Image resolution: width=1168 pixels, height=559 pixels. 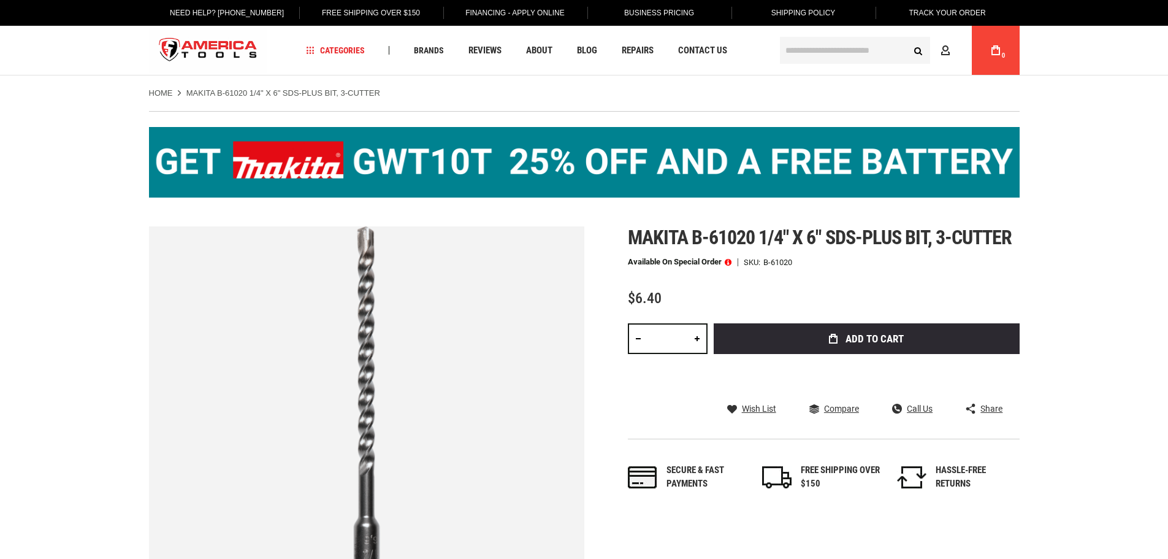 What do you see at coordinates (539, 50) in the screenshot?
I see `a: About` at bounding box center [539, 50].